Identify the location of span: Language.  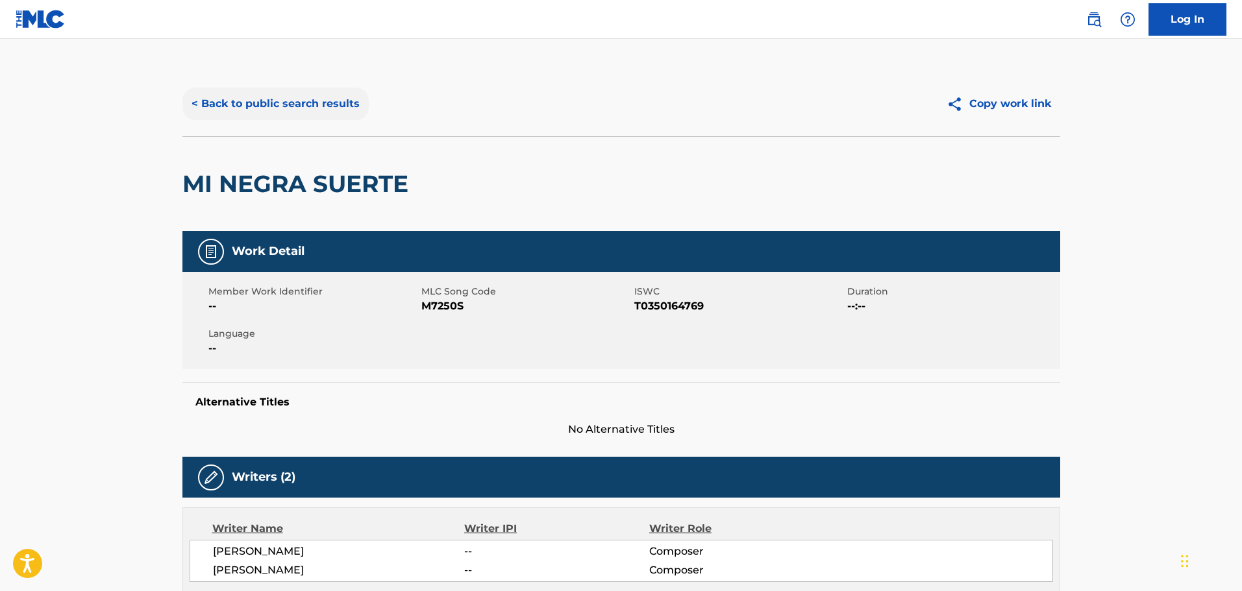
(313, 334).